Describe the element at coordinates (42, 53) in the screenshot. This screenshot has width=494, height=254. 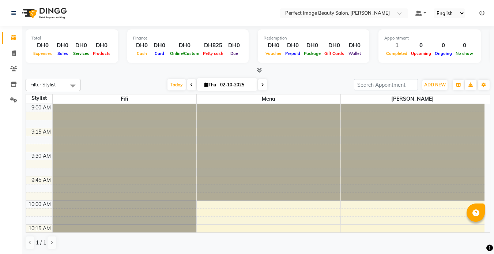
I see `span: Expenses` at that location.